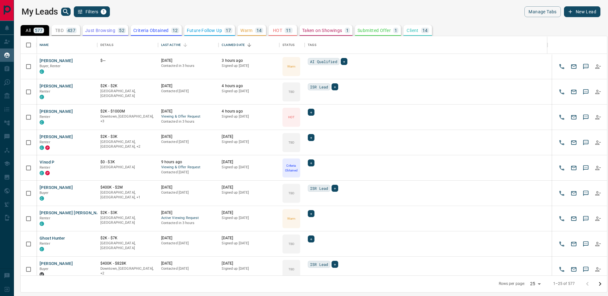 This screenshot has width=608, height=296. I want to click on button: Manage Tabs, so click(542, 12).